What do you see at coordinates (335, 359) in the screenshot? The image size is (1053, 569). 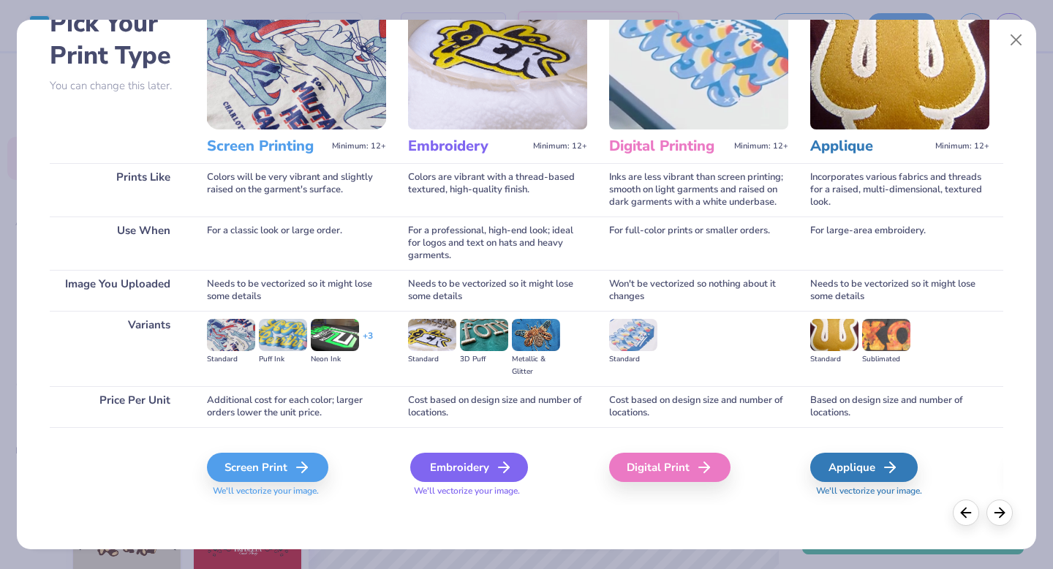 I see `div: Neon Ink` at bounding box center [335, 359].